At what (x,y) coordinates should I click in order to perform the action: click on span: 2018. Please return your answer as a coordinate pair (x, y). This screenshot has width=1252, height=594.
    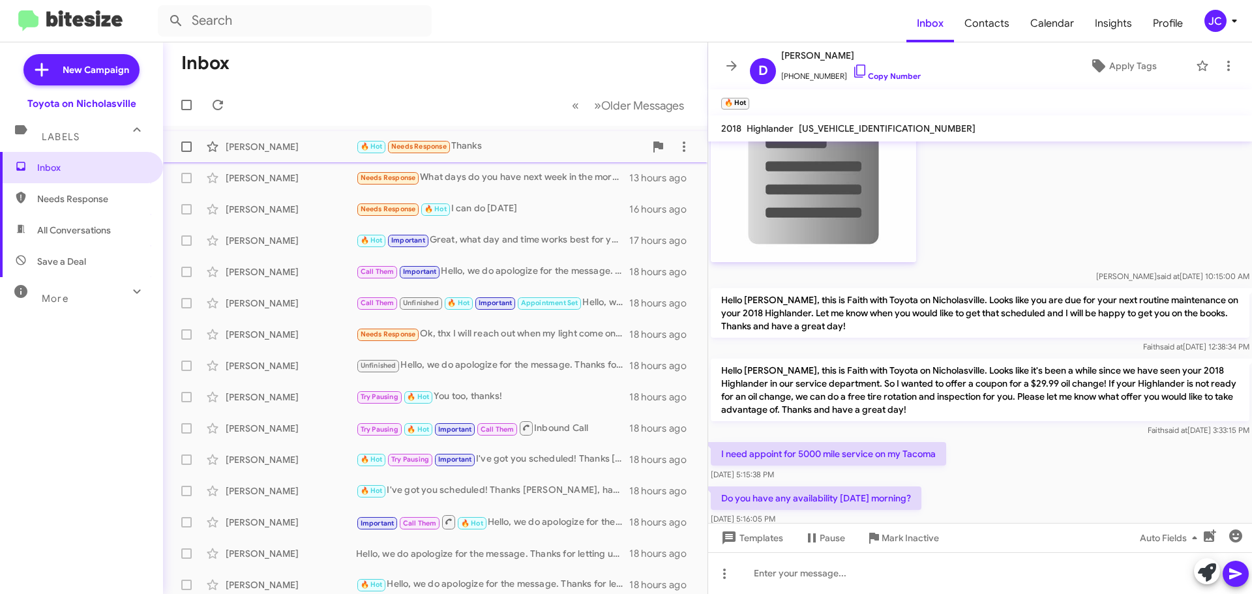
    Looking at the image, I should click on (731, 128).